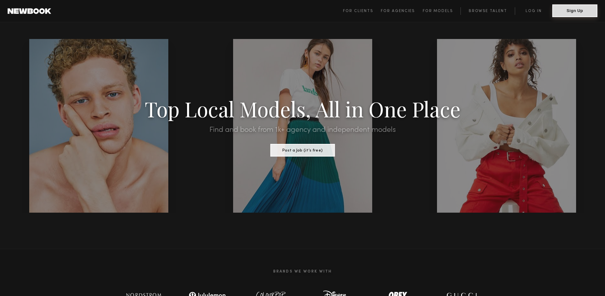 The image size is (605, 296). What do you see at coordinates (362, 11) in the screenshot?
I see `a: For Clients` at bounding box center [362, 11].